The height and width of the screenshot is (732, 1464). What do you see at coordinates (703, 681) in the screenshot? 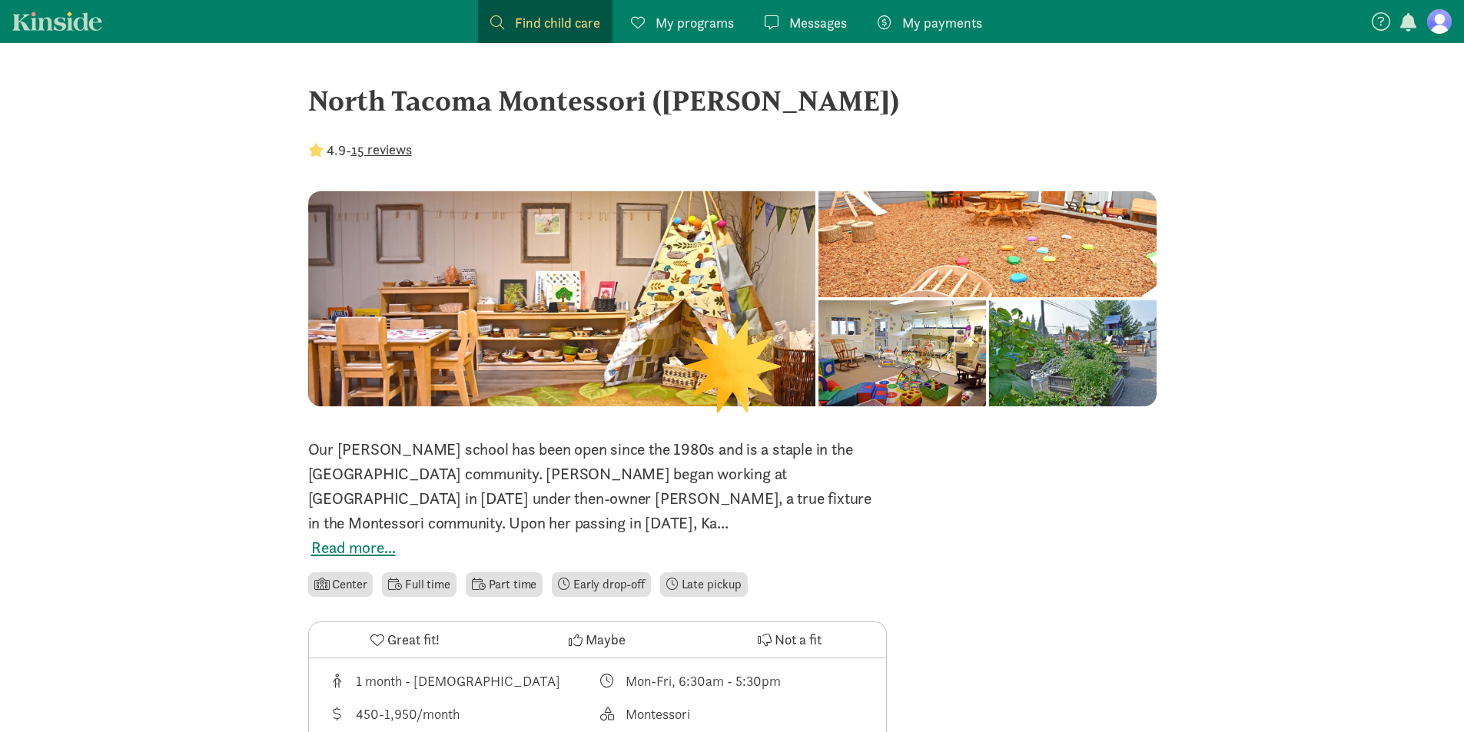
I see `div: Mon-Fri, 6:30am - 5:30pm` at bounding box center [703, 681].